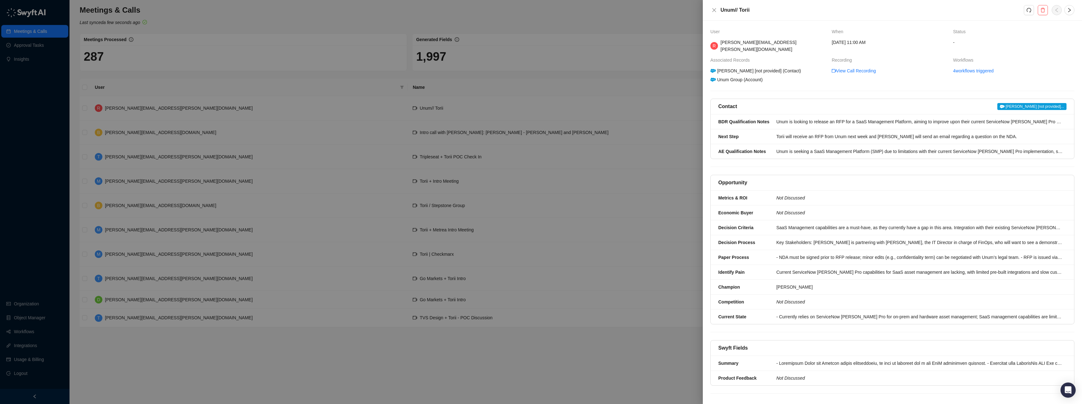 The height and width of the screenshot is (404, 1082). Describe the element at coordinates (736, 242) in the screenshot. I see `strong: Decision Process` at that location.